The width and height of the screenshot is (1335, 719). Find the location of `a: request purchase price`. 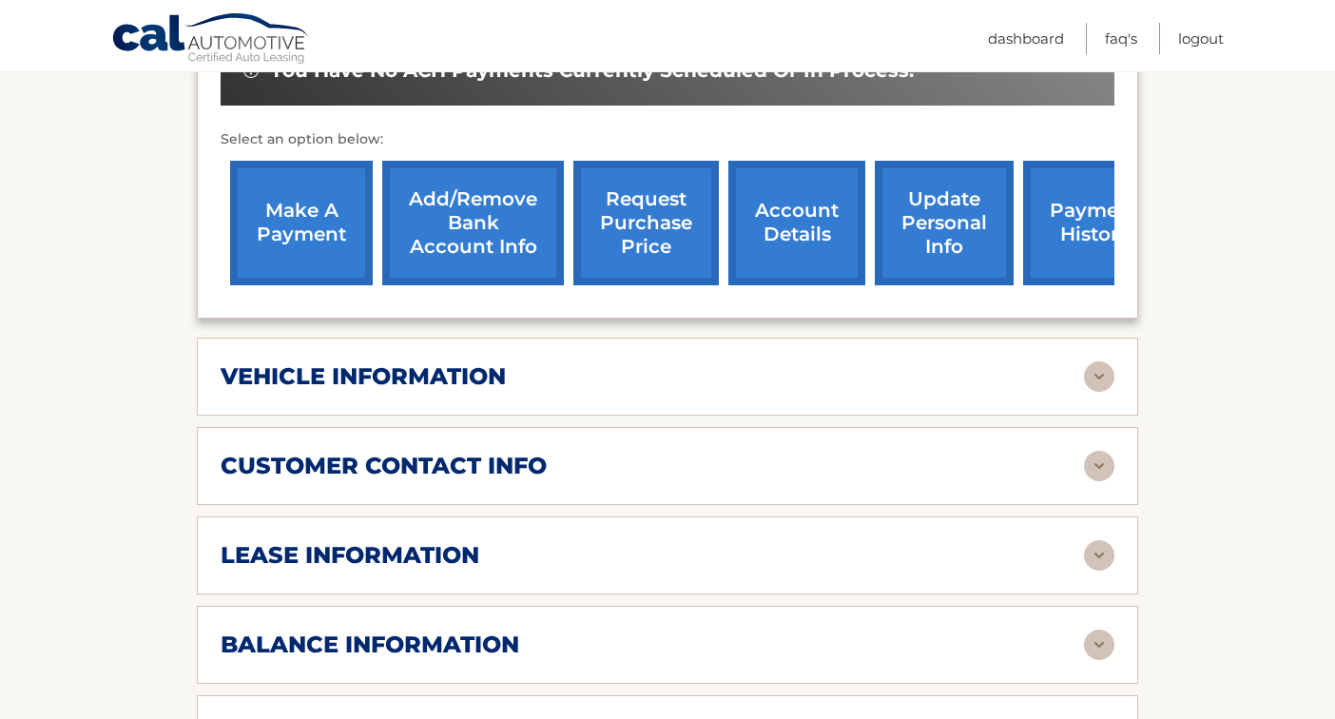

a: request purchase price is located at coordinates (646, 223).